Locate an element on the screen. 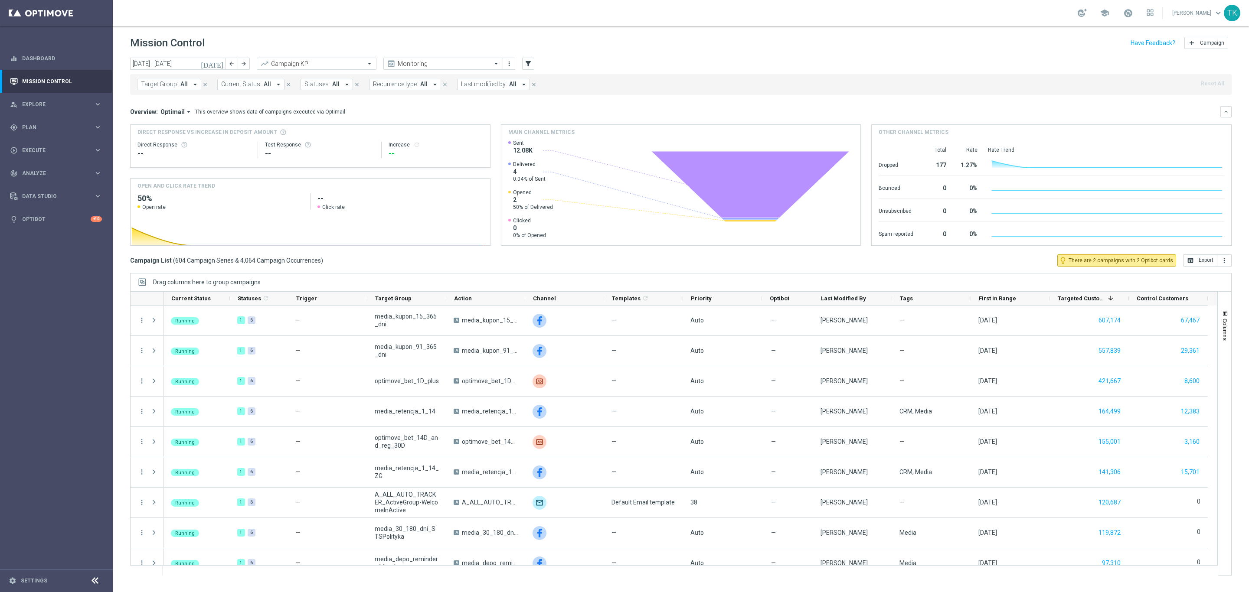  button: 155,001 is located at coordinates (1109, 442).